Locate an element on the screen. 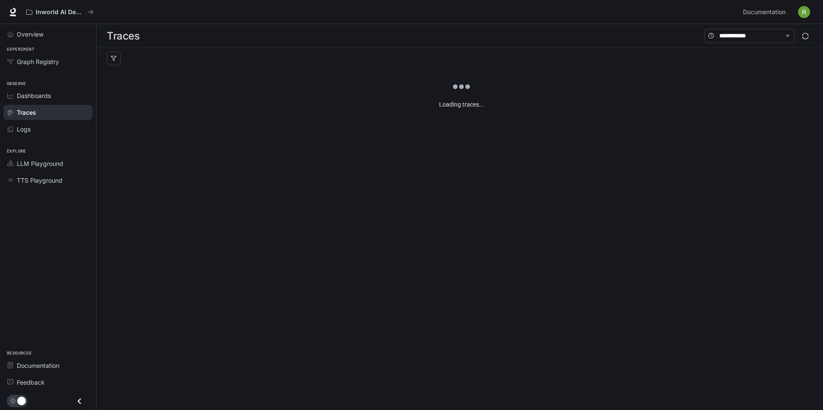 This screenshot has height=410, width=823. button: User avatar is located at coordinates (804, 12).